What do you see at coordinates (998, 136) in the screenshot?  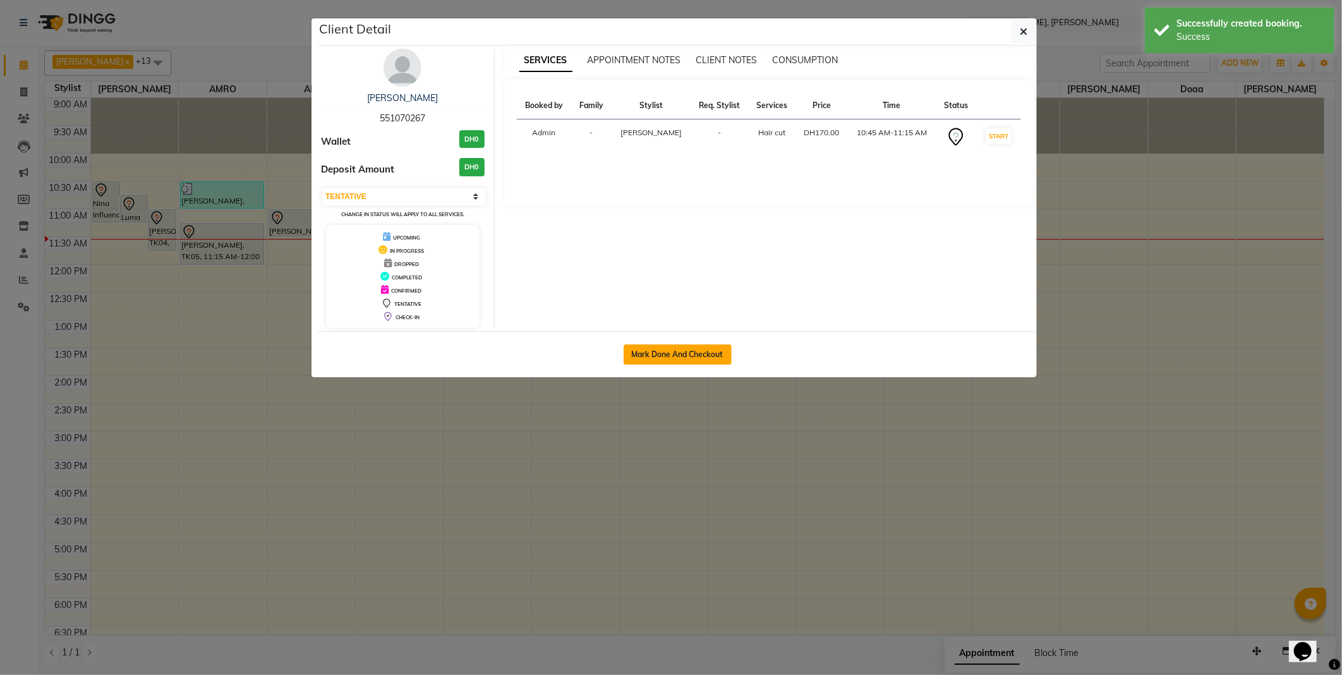 I see `button: START` at bounding box center [998, 136].